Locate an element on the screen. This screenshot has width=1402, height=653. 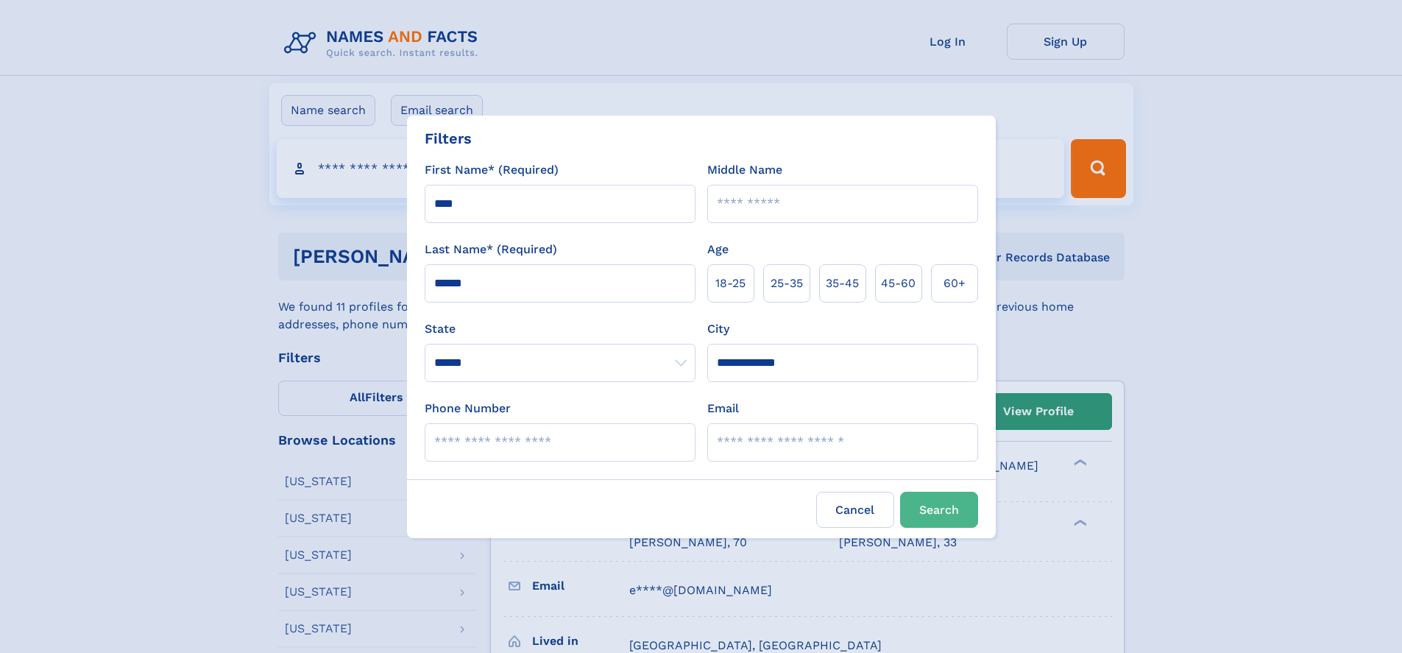
button: Search is located at coordinates (939, 509).